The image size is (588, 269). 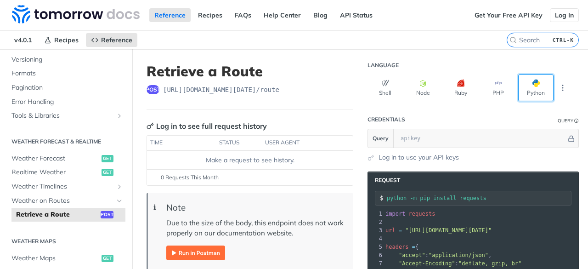 What do you see at coordinates (23, 40) in the screenshot?
I see `span: v4.0.1` at bounding box center [23, 40].